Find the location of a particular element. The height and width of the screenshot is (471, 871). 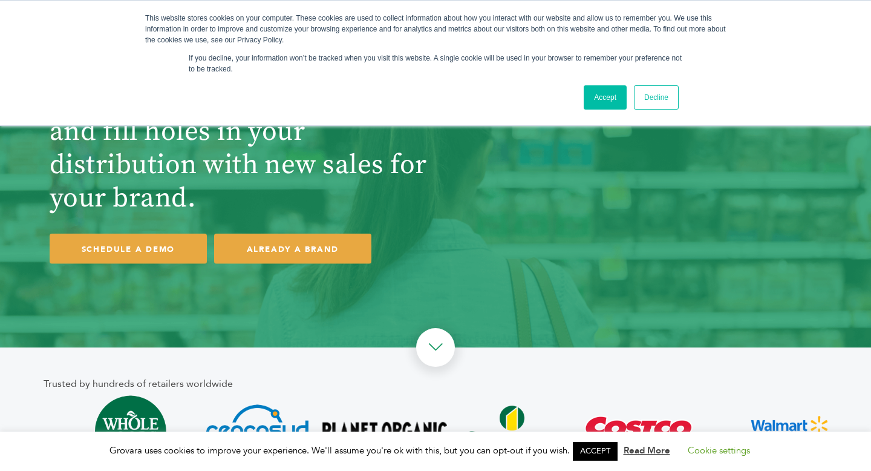

a: Decline is located at coordinates (657, 97).